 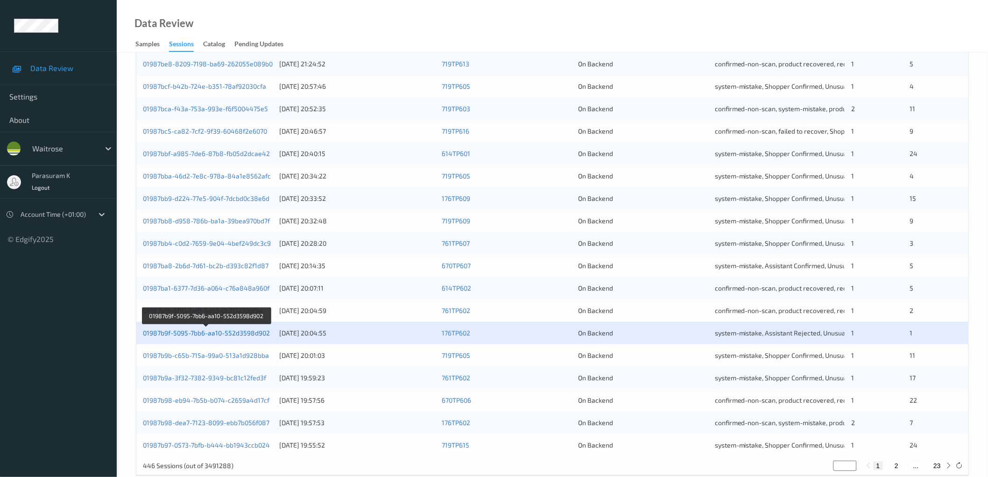 What do you see at coordinates (456, 288) in the screenshot?
I see `a: 614TP602` at bounding box center [456, 288].